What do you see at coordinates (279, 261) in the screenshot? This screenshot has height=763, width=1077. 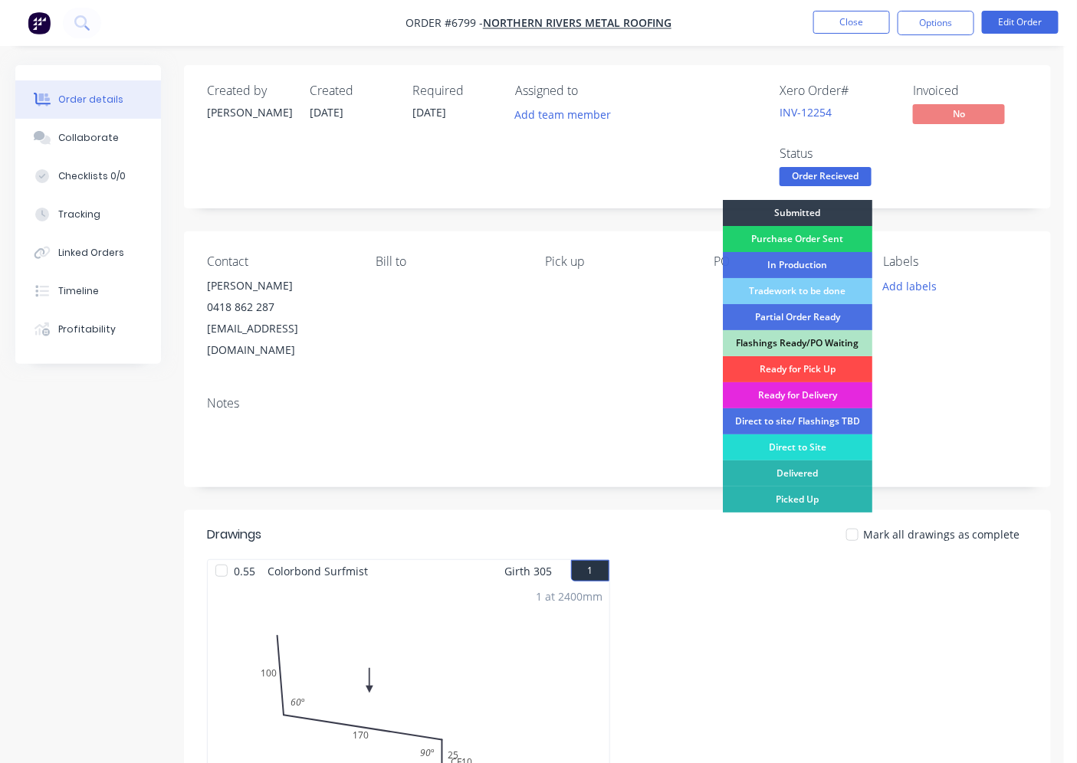 I see `div: Contact` at bounding box center [279, 261].